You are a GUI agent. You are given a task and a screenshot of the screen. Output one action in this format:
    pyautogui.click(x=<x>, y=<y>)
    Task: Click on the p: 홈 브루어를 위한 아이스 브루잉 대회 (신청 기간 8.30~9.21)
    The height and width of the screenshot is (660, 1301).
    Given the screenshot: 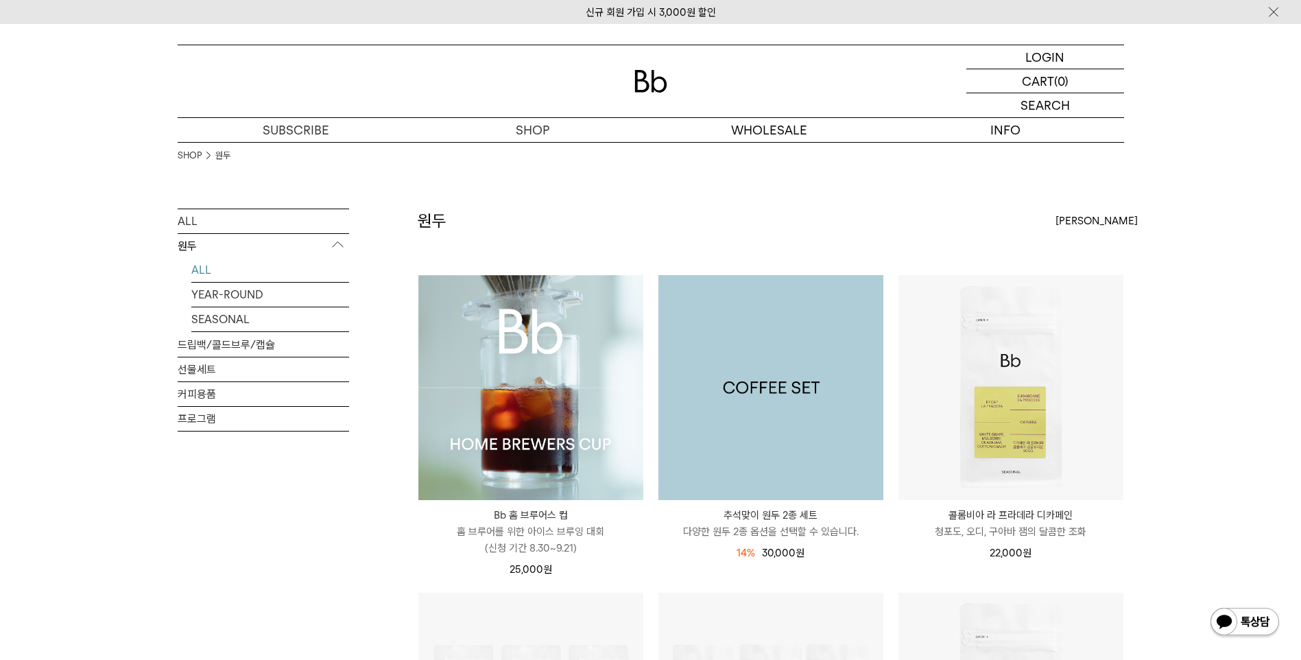 What is the action you would take?
    pyautogui.click(x=531, y=540)
    